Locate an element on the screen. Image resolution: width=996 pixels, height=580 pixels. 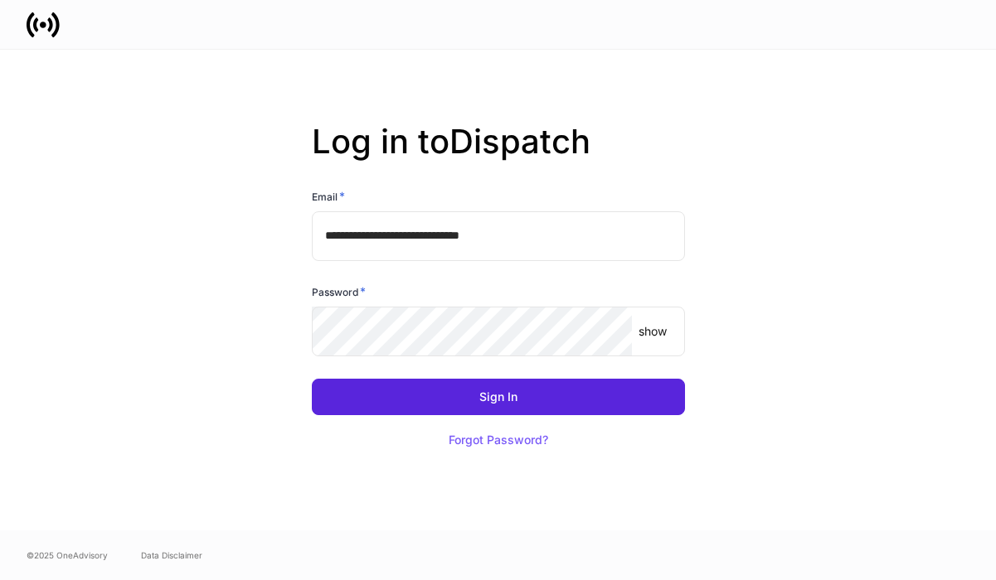
h2: Log in to Dispatch is located at coordinates (498, 155).